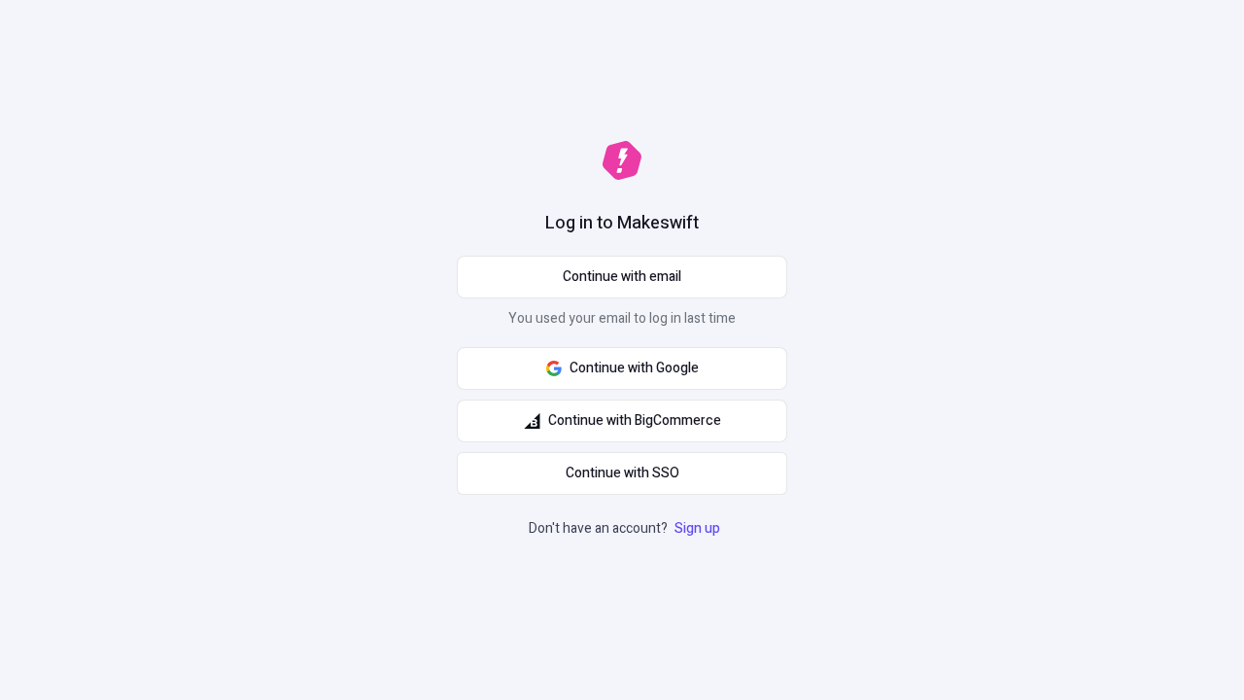  Describe the element at coordinates (622, 421) in the screenshot. I see `button: Continue with BigCommerce` at that location.